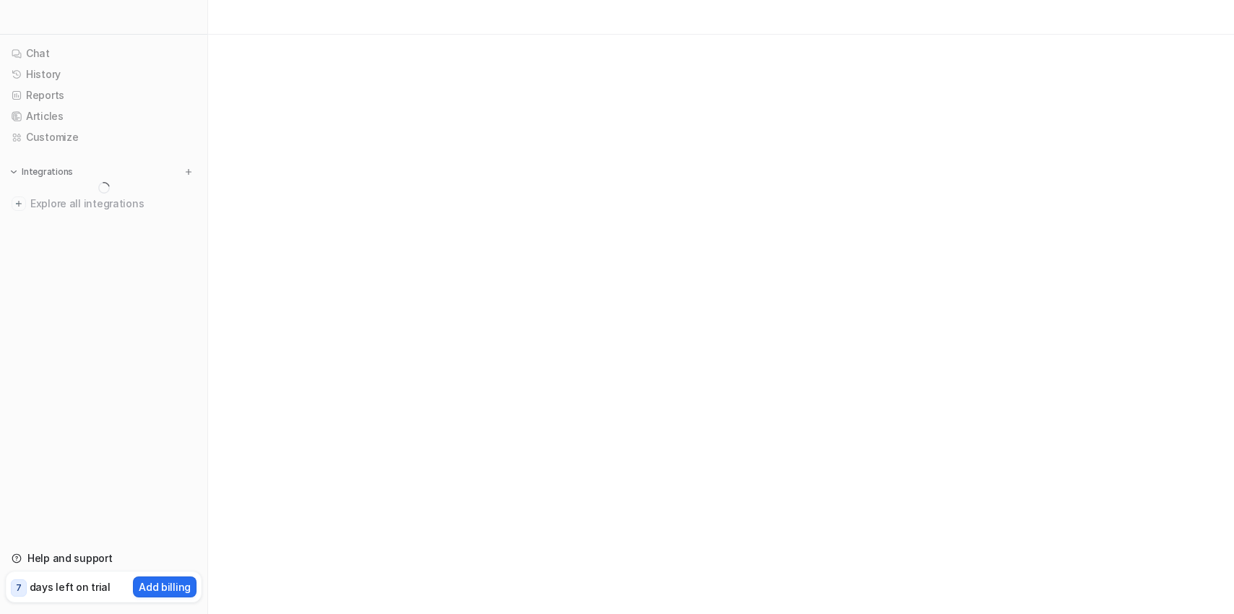 This screenshot has width=1234, height=614. What do you see at coordinates (103, 95) in the screenshot?
I see `a: Reports` at bounding box center [103, 95].